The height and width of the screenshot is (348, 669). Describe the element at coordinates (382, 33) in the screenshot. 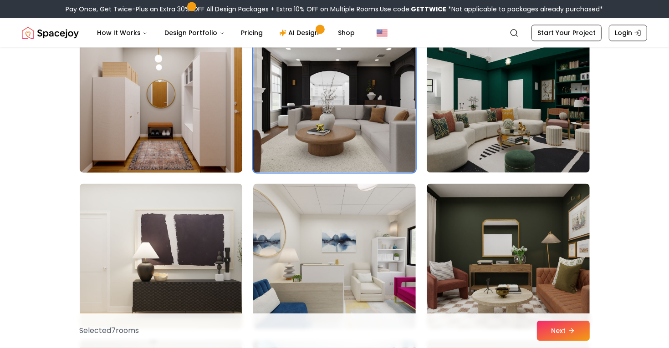

I see `img: United States` at that location.